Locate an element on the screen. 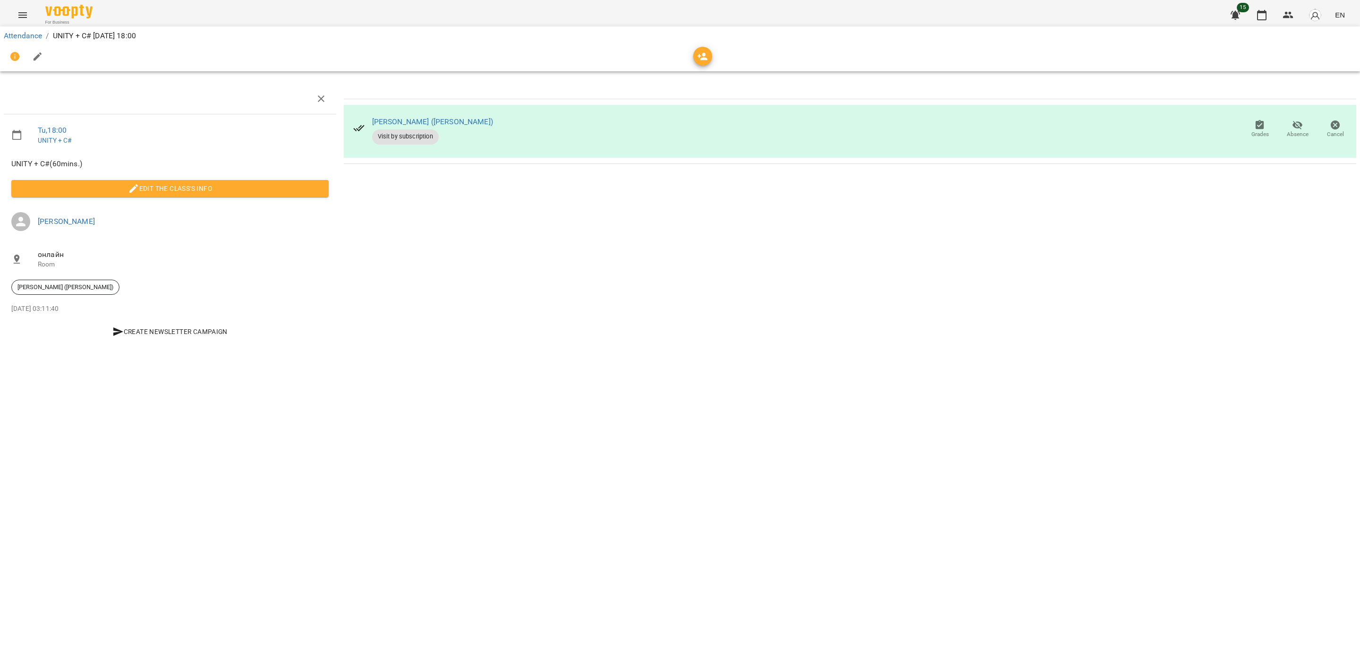  img: Voopty Logo is located at coordinates (69, 11).